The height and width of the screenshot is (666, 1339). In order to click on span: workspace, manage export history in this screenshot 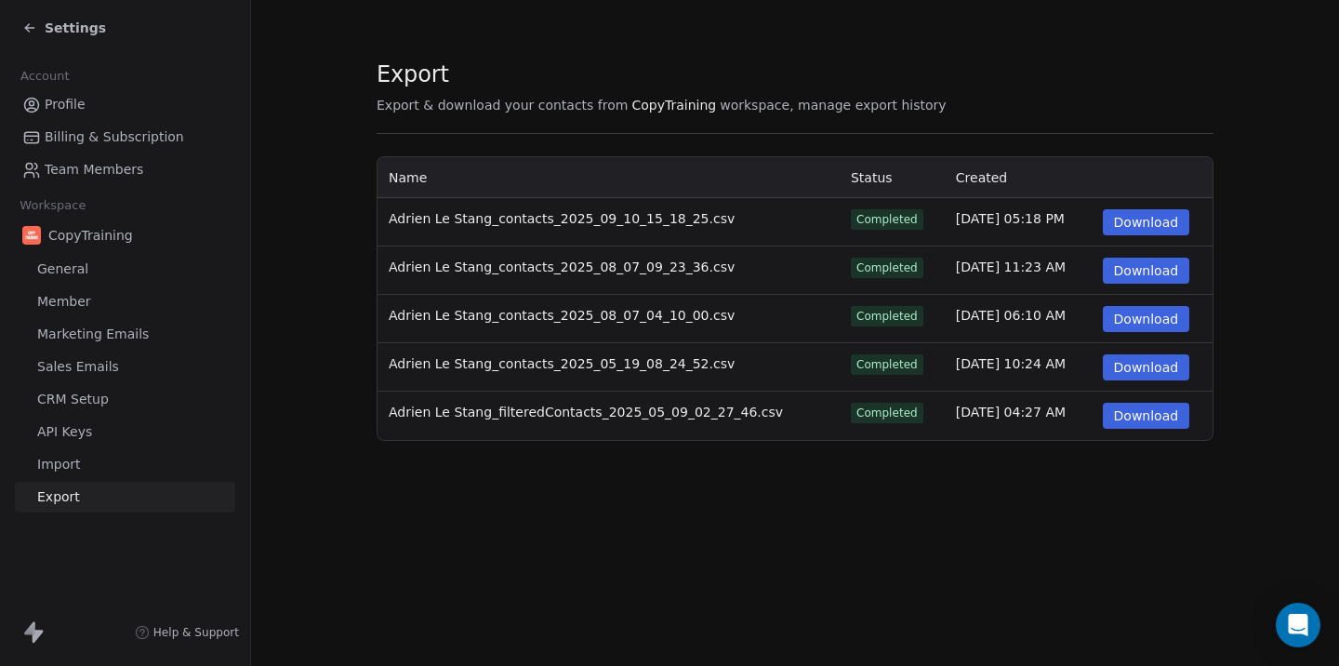, I will do `click(832, 105)`.